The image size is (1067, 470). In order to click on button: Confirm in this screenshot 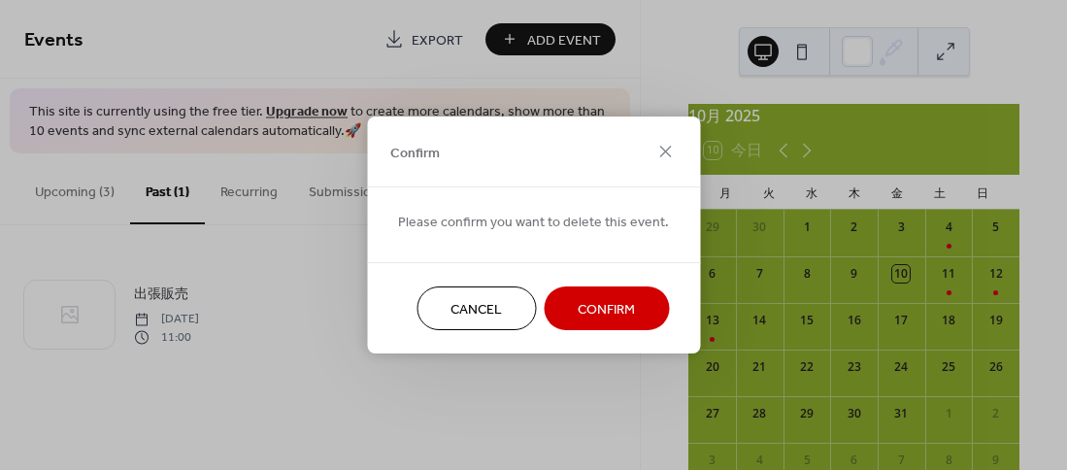, I will do `click(606, 308)`.